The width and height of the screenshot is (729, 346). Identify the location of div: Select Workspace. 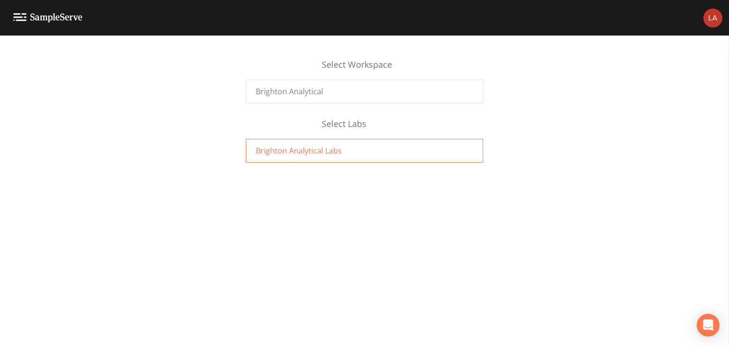
(364, 69).